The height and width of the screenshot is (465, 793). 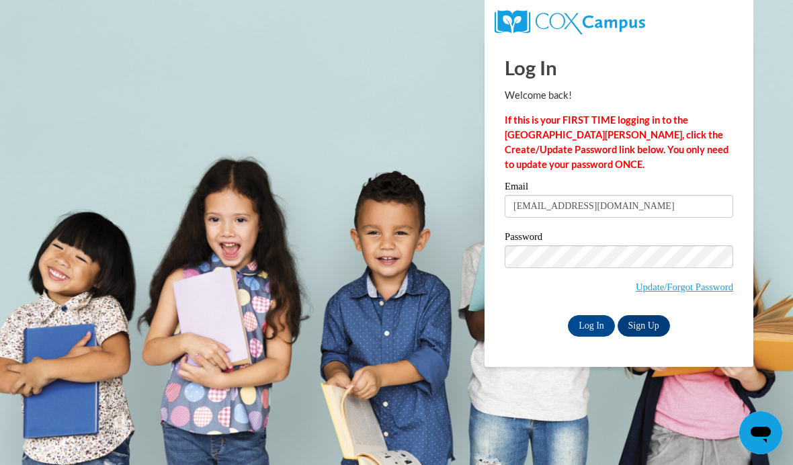 What do you see at coordinates (591, 326) in the screenshot?
I see `input: Log In` at bounding box center [591, 326].